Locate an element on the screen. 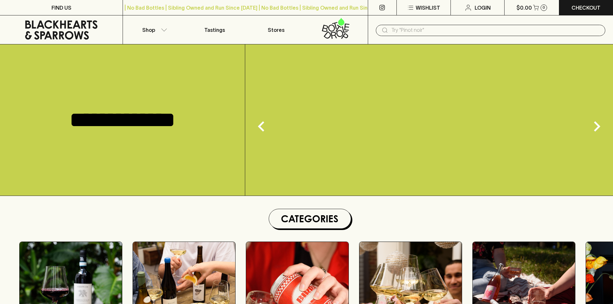 The width and height of the screenshot is (613, 304). input: Try "Pinot noir" is located at coordinates (496, 30).